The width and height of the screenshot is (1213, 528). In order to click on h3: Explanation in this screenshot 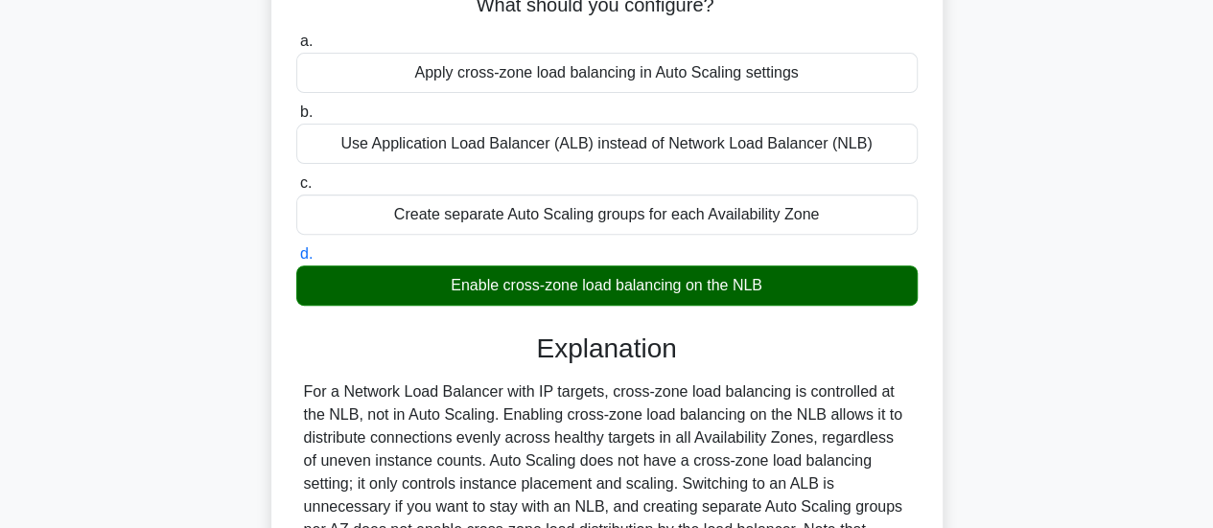, I will do `click(607, 349)`.